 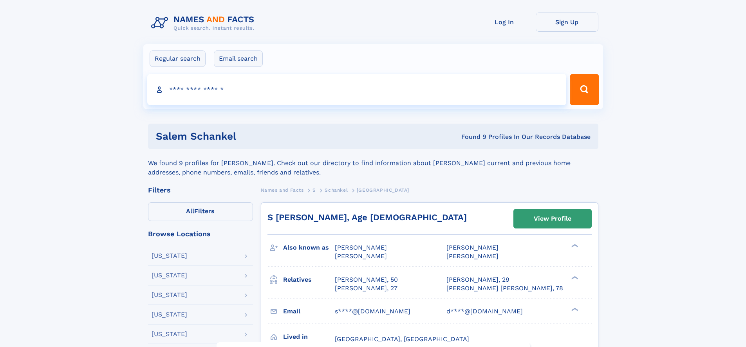 What do you see at coordinates (309, 312) in the screenshot?
I see `h3: Email` at bounding box center [309, 312].